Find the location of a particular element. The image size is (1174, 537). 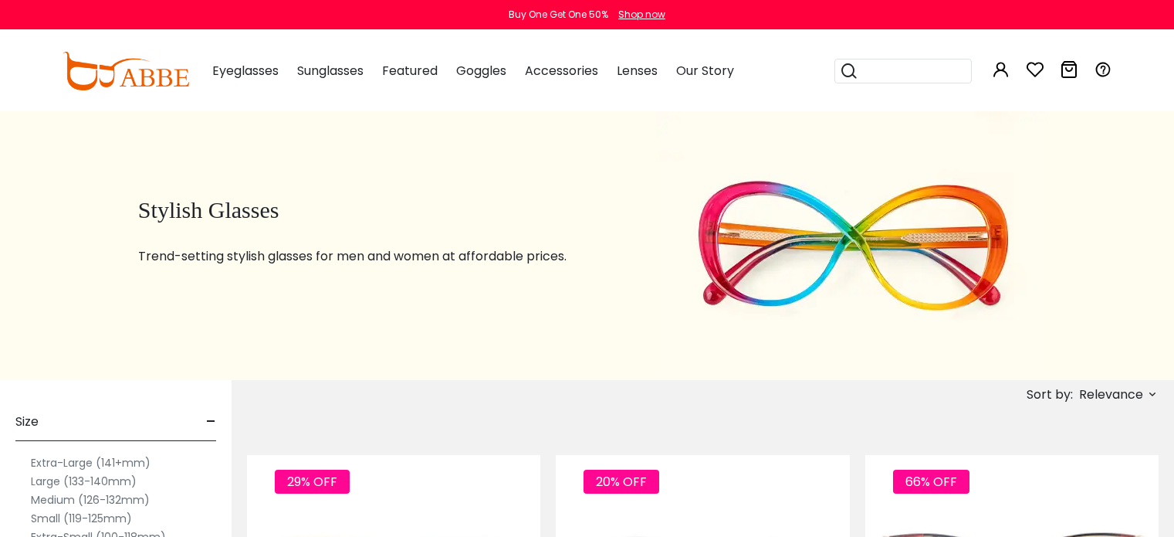

span: 29% OFF is located at coordinates (312, 481).